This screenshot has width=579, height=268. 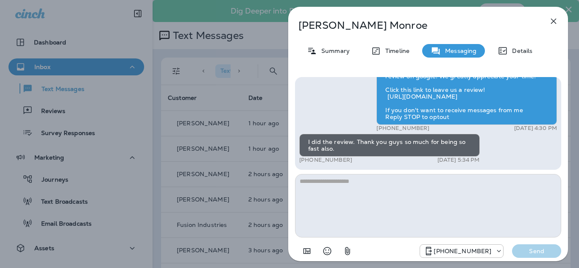 What do you see at coordinates (327, 251) in the screenshot?
I see `button: Select an emoji` at bounding box center [327, 251].